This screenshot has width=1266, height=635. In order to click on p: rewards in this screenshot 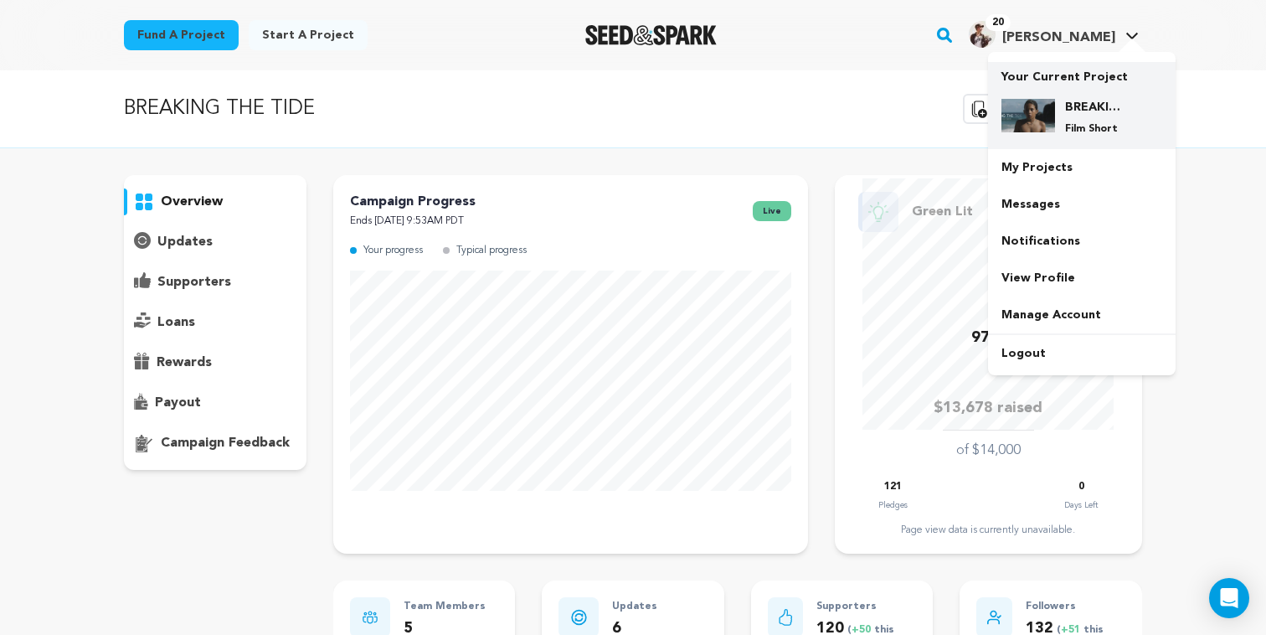, I will do `click(184, 363)`.